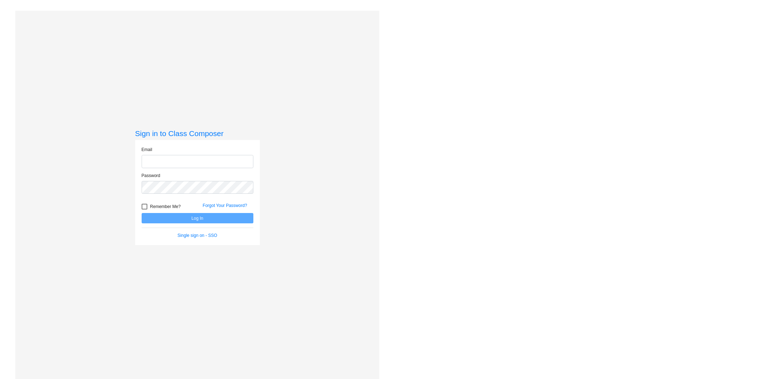 This screenshot has width=759, height=379. What do you see at coordinates (225, 205) in the screenshot?
I see `a: Forgot Your Password?` at bounding box center [225, 205].